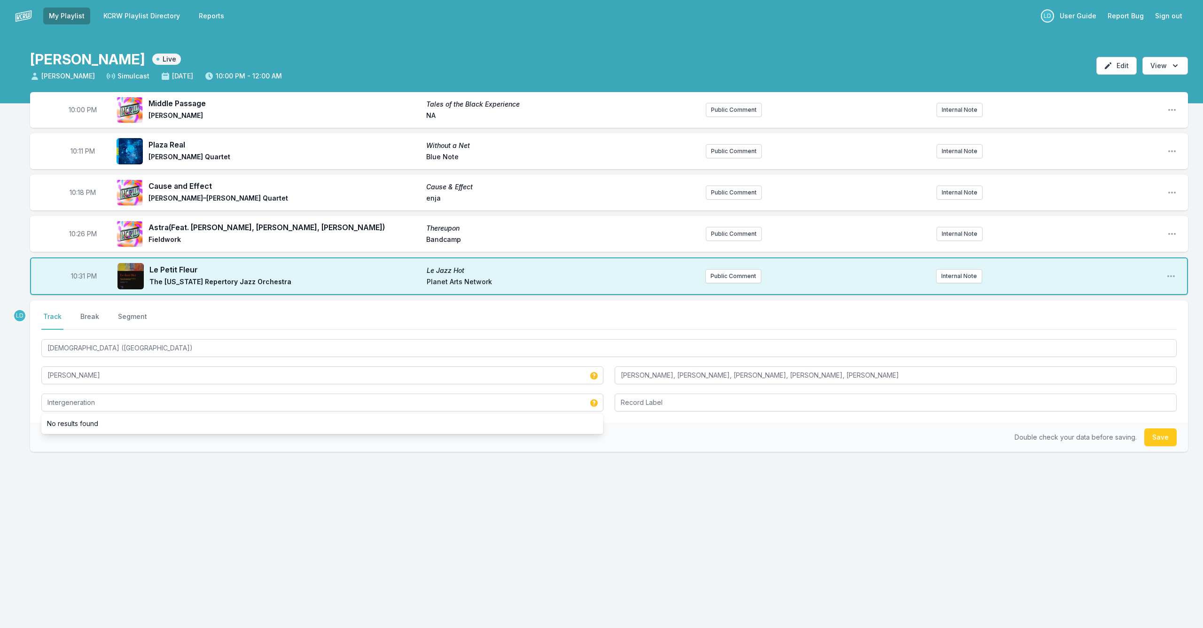 The image size is (1203, 628). Describe the element at coordinates (284, 241) in the screenshot. I see `span: Fieldwork` at that location.